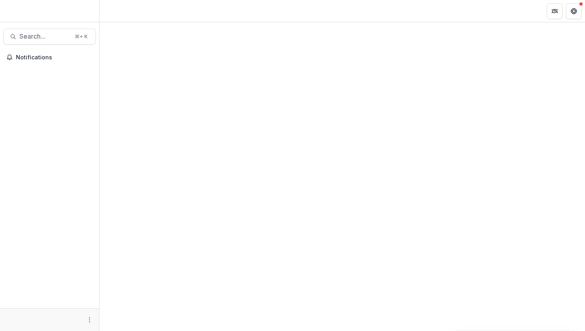 The image size is (585, 331). Describe the element at coordinates (49, 57) in the screenshot. I see `button: Notifications` at that location.